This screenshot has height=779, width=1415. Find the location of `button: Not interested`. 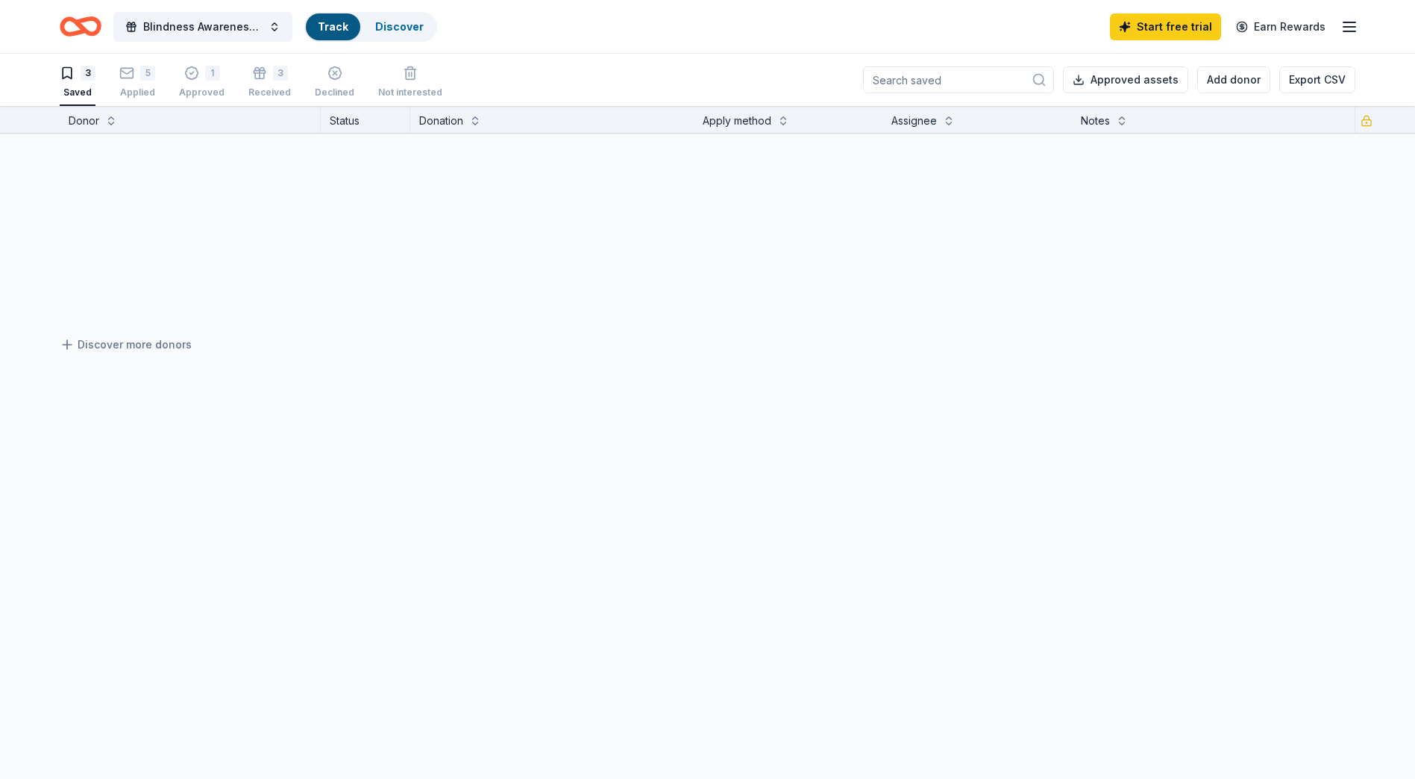

button: Not interested is located at coordinates (410, 83).